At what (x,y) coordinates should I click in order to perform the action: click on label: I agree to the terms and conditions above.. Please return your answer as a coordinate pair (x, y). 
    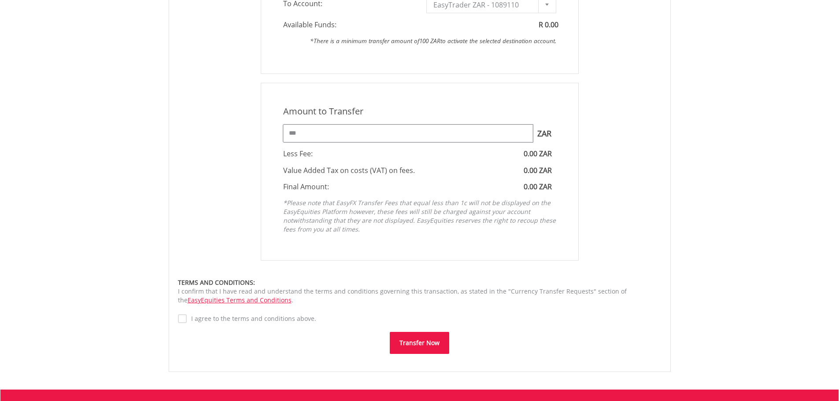
    Looking at the image, I should click on (252, 319).